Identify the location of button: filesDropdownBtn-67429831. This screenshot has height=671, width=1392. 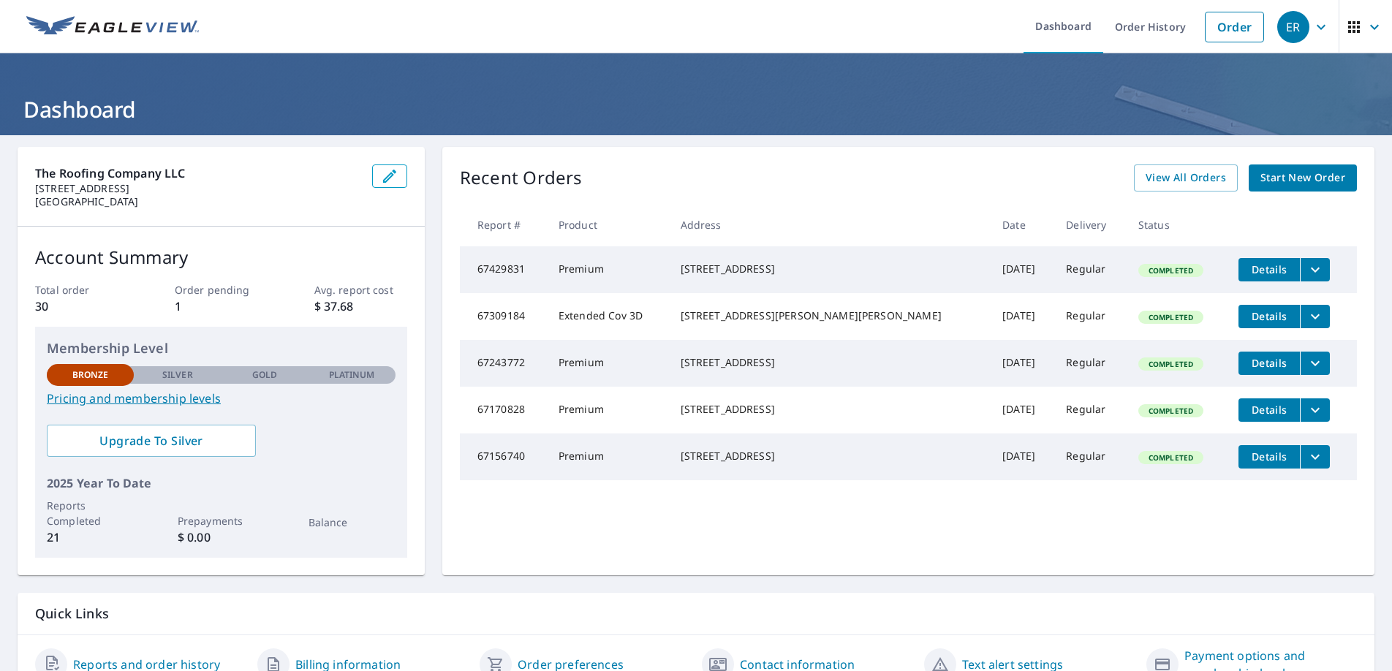
(1314, 270).